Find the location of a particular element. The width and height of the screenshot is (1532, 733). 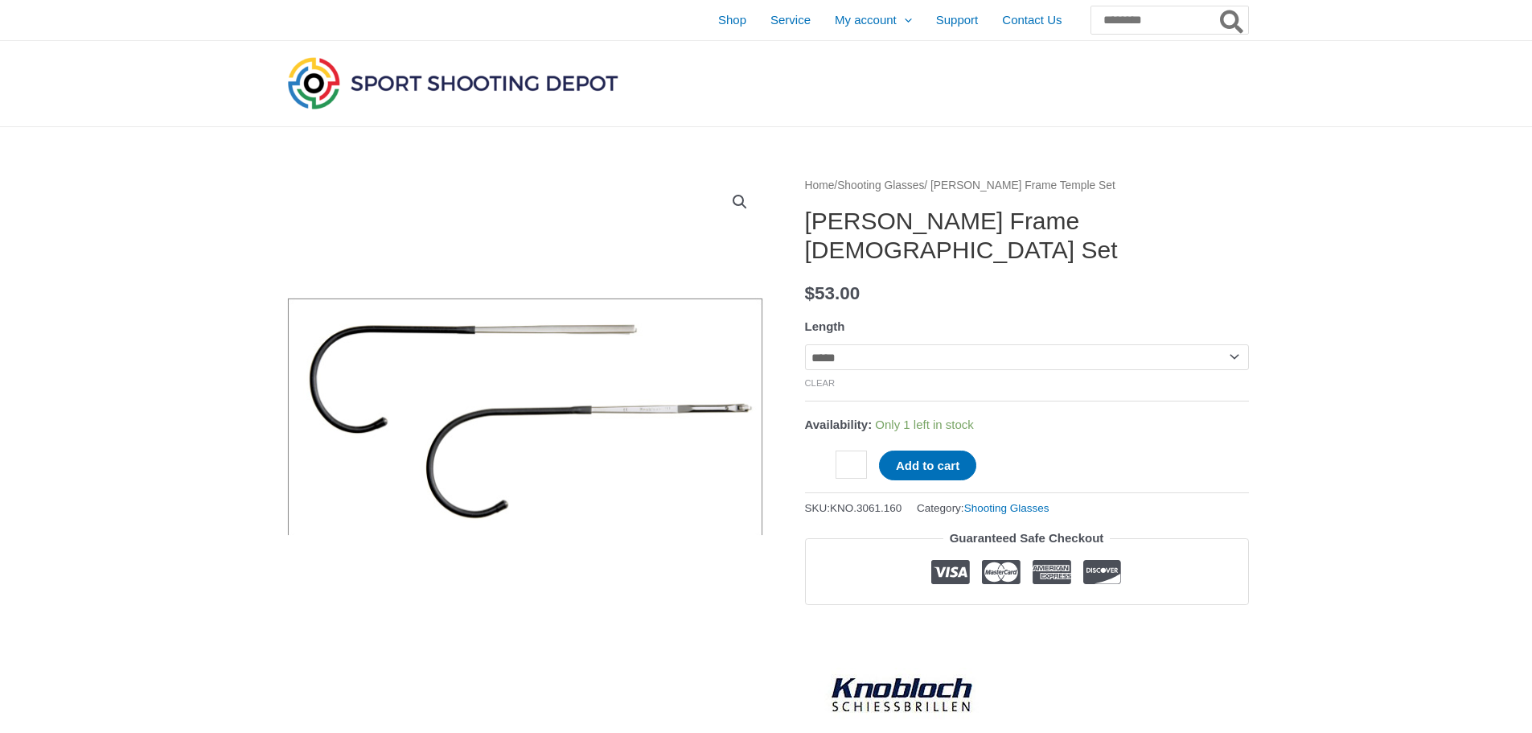

input: Product quantity is located at coordinates (851, 464).